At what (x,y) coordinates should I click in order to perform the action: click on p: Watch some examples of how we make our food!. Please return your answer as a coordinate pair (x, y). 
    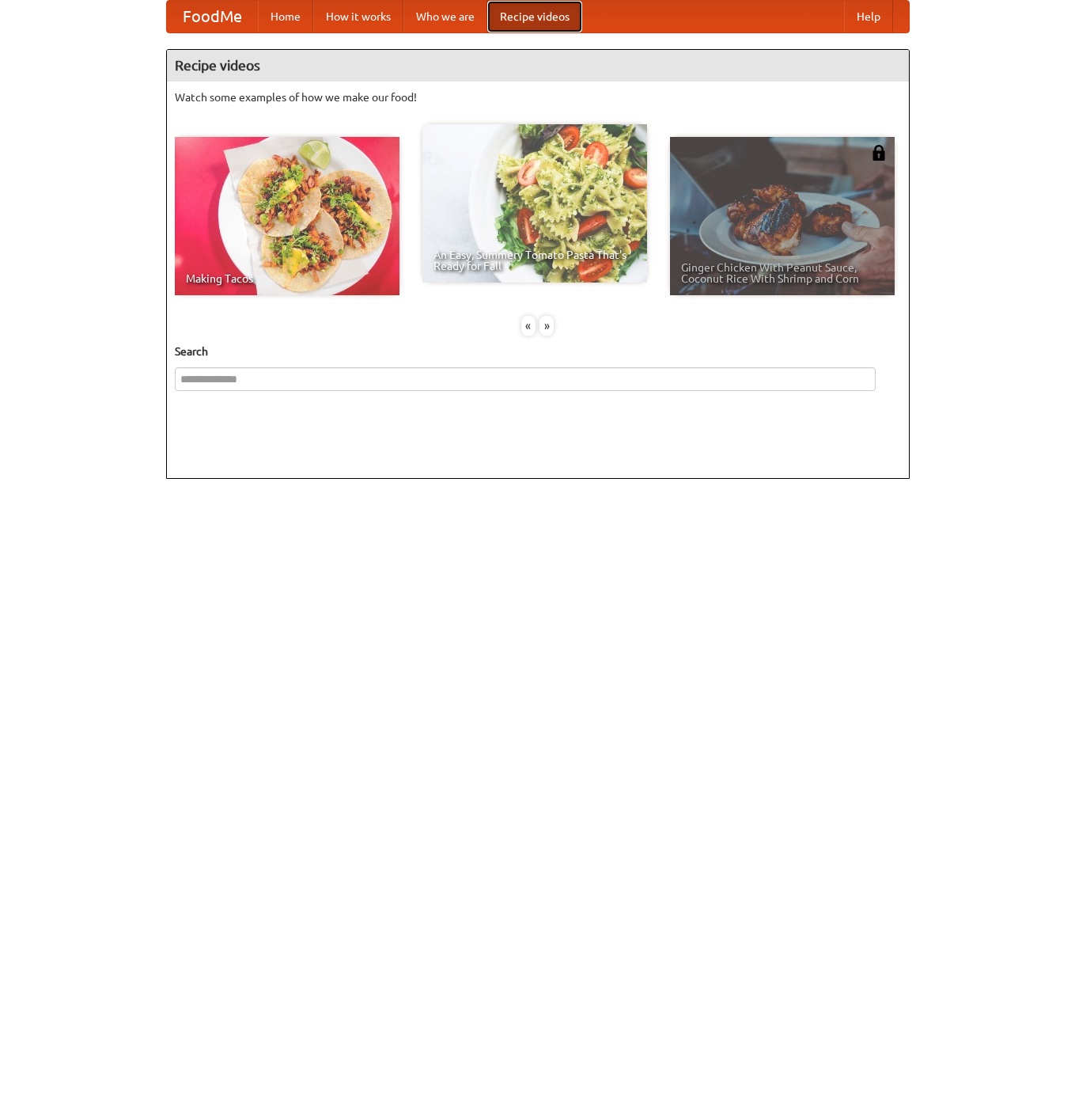
    Looking at the image, I should click on (538, 97).